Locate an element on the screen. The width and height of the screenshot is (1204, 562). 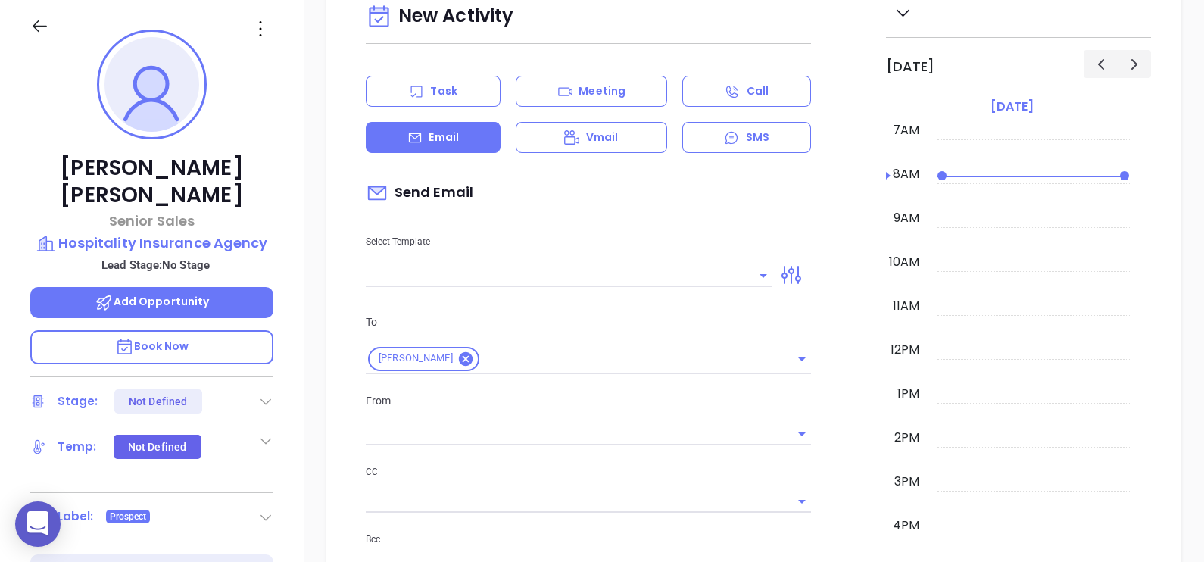
p: Email is located at coordinates (444, 137).